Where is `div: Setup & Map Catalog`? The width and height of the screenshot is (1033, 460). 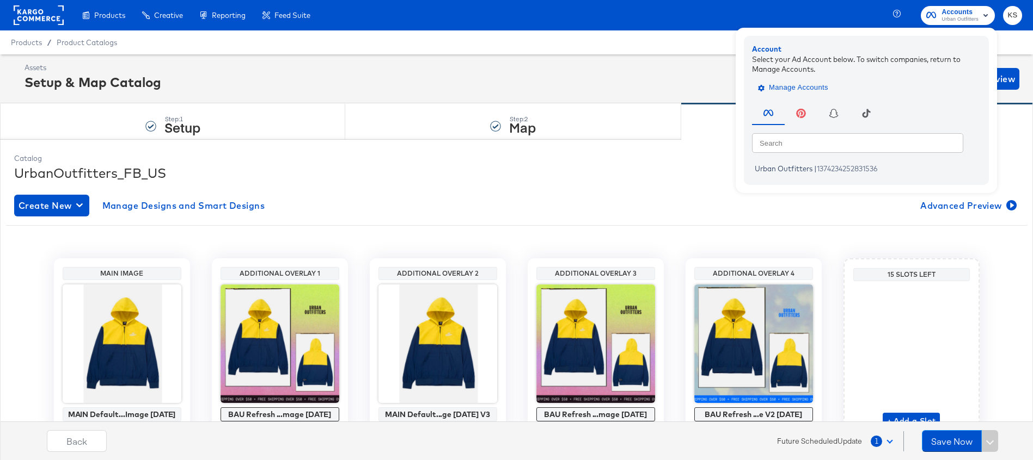
div: Setup & Map Catalog is located at coordinates (93, 82).